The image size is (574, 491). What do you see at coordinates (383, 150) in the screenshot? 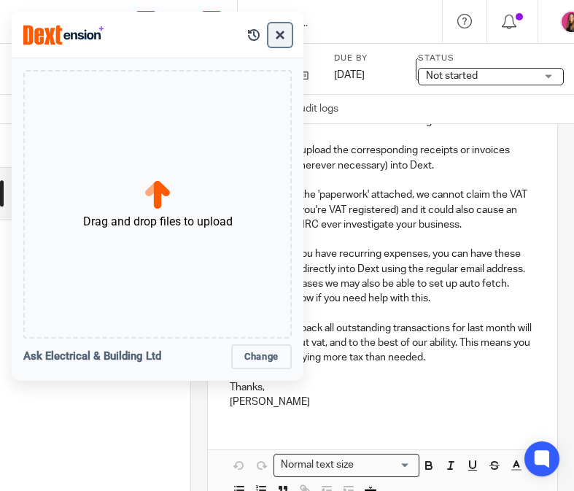
I see `p: Please can you upload the corresponding receipts or invoices (showing VAT wherever necessary) int...` at bounding box center [383, 150].